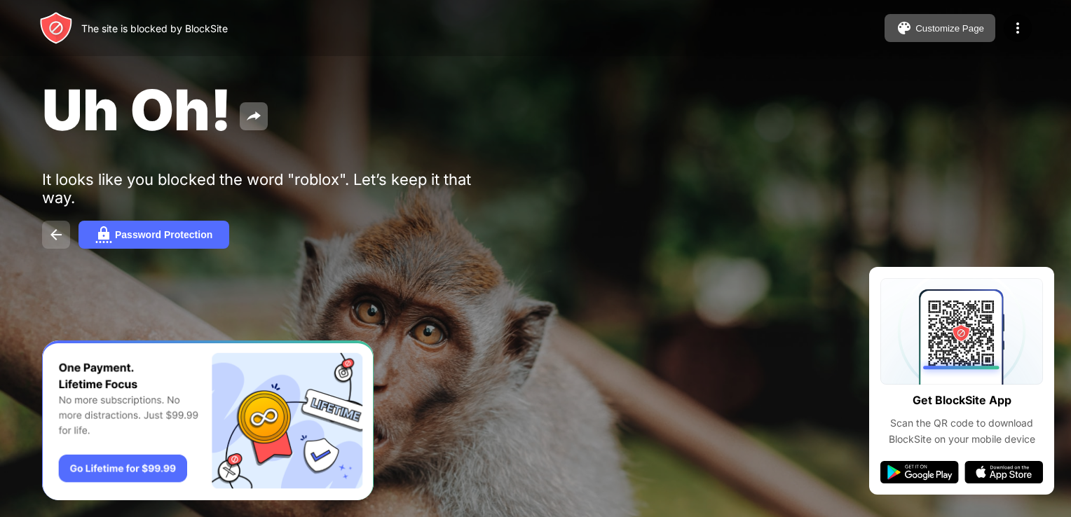  I want to click on img: menu-icon.svg, so click(1018, 28).